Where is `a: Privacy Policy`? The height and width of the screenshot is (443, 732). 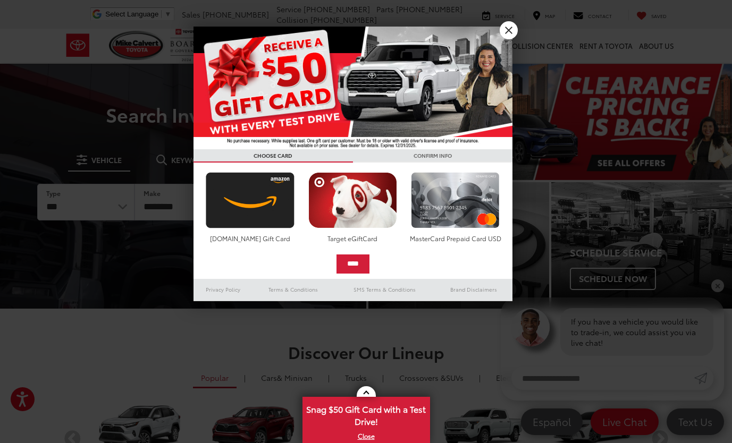 a: Privacy Policy is located at coordinates (223, 290).